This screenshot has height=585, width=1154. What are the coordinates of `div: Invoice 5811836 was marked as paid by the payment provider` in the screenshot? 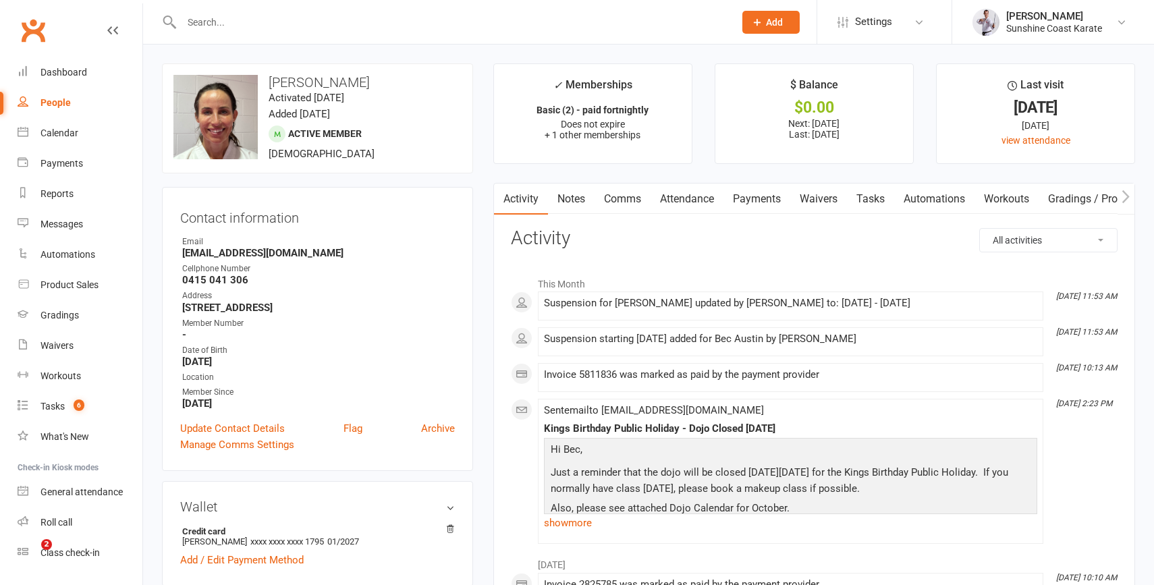 It's located at (790, 374).